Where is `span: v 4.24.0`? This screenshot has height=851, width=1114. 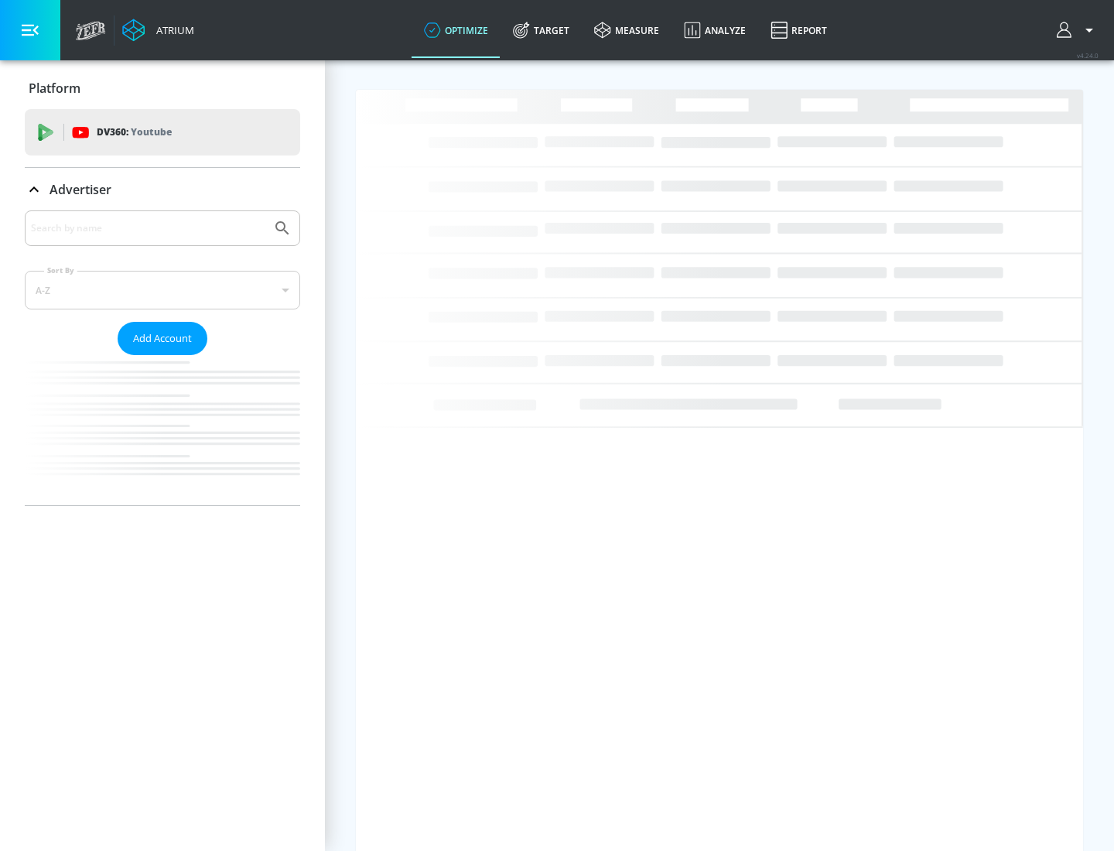 span: v 4.24.0 is located at coordinates (1088, 55).